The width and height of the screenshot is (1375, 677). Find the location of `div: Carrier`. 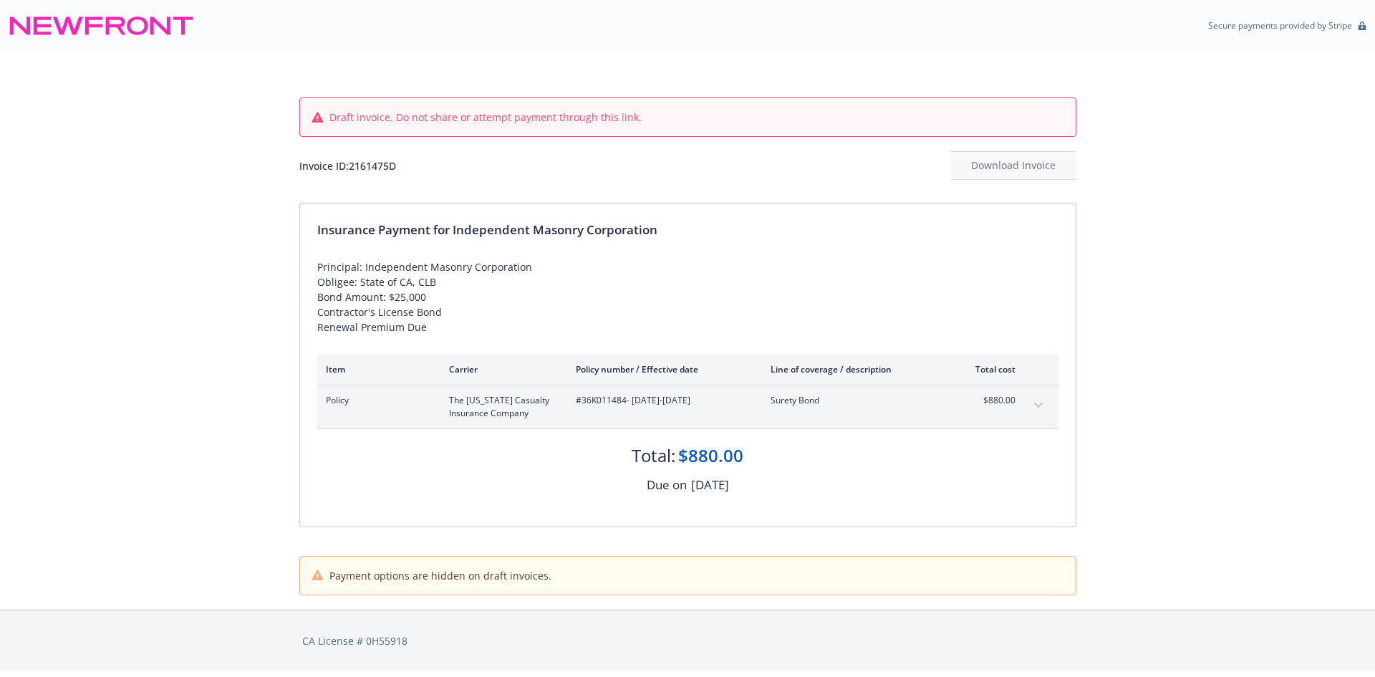

div: Carrier is located at coordinates (500, 369).